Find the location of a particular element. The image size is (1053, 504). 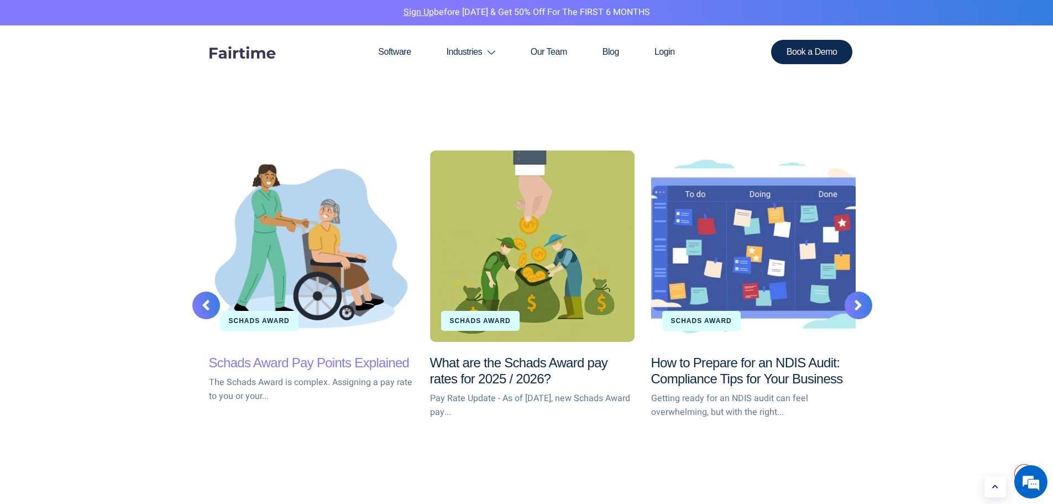

a: Learn More is located at coordinates (995, 486).